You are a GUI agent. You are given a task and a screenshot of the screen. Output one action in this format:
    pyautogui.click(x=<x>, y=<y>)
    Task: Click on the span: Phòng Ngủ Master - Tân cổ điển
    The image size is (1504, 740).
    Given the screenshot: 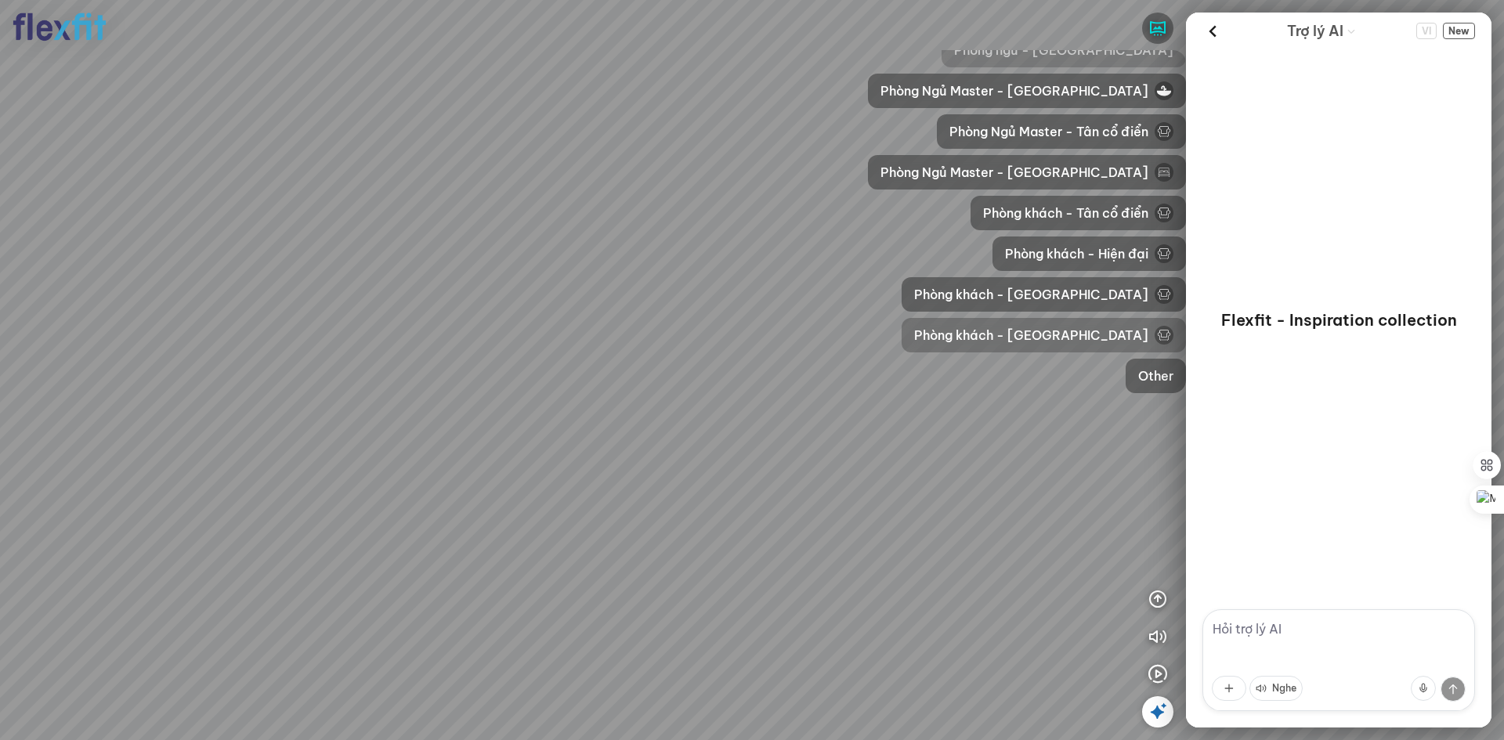 What is the action you would take?
    pyautogui.click(x=1049, y=132)
    